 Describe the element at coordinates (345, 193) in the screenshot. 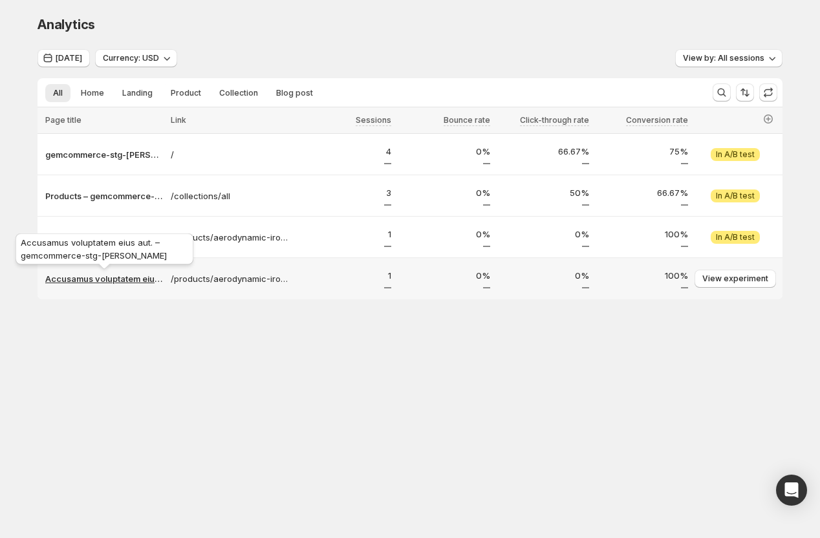

I see `p: 3` at that location.